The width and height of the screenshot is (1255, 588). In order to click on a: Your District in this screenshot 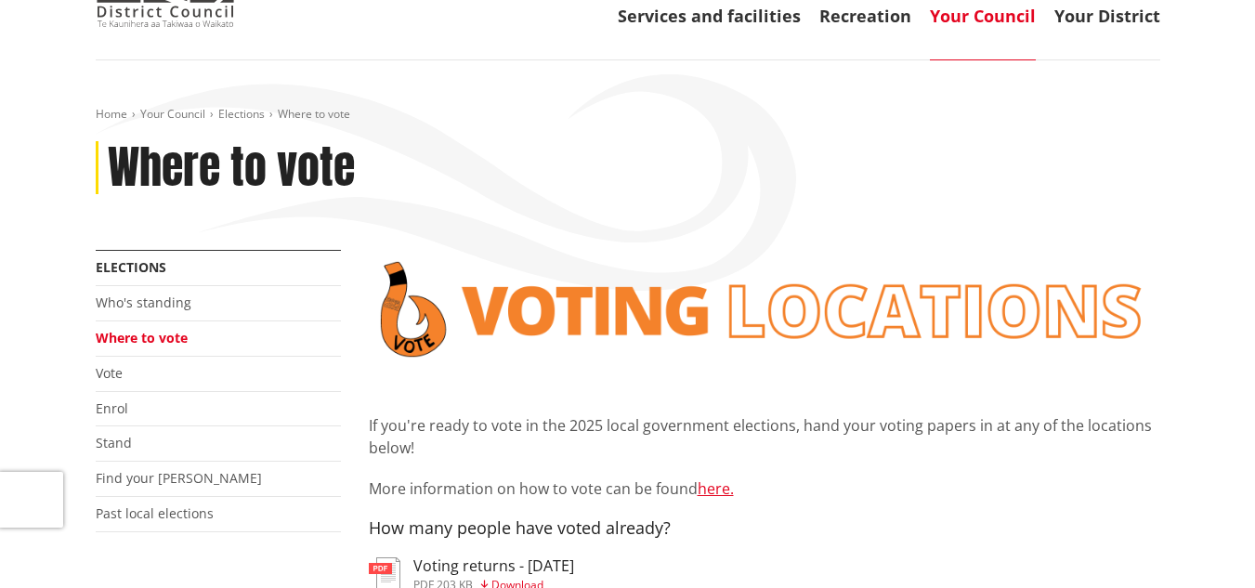, I will do `click(1108, 16)`.